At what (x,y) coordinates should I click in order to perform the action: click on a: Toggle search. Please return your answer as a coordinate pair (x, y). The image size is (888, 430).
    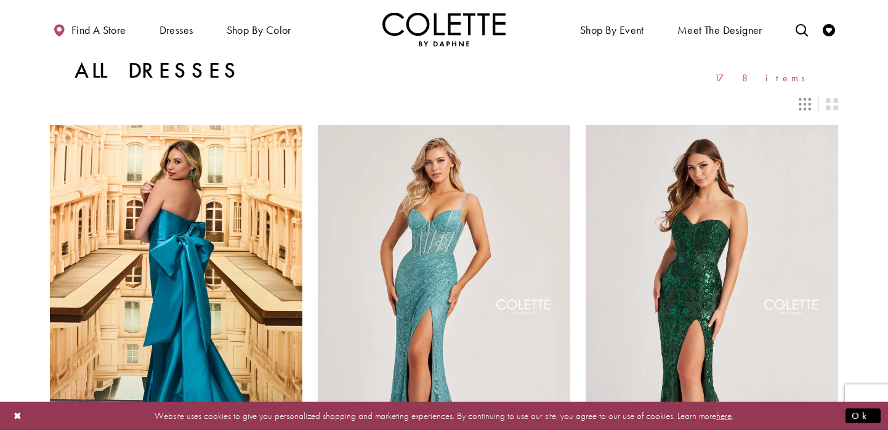
    Looking at the image, I should click on (802, 29).